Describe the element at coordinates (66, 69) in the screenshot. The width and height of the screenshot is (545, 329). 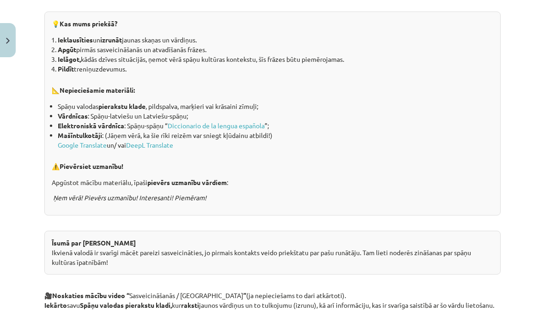
I see `strong: Pildīt` at that location.